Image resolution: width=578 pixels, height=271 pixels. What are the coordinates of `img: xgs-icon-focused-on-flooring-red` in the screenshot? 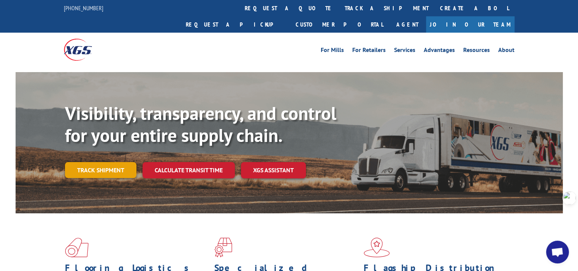 It's located at (223, 248).